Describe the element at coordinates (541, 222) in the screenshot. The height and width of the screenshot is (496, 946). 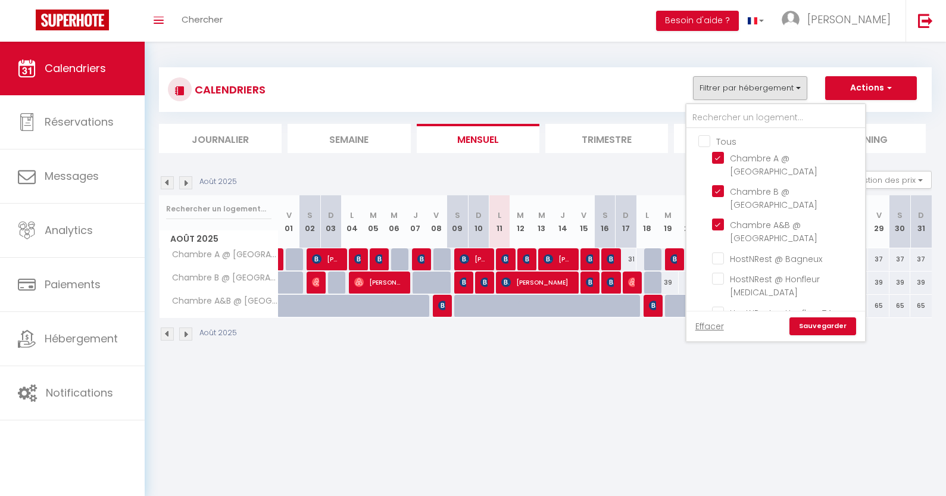
I see `th: 13` at that location.